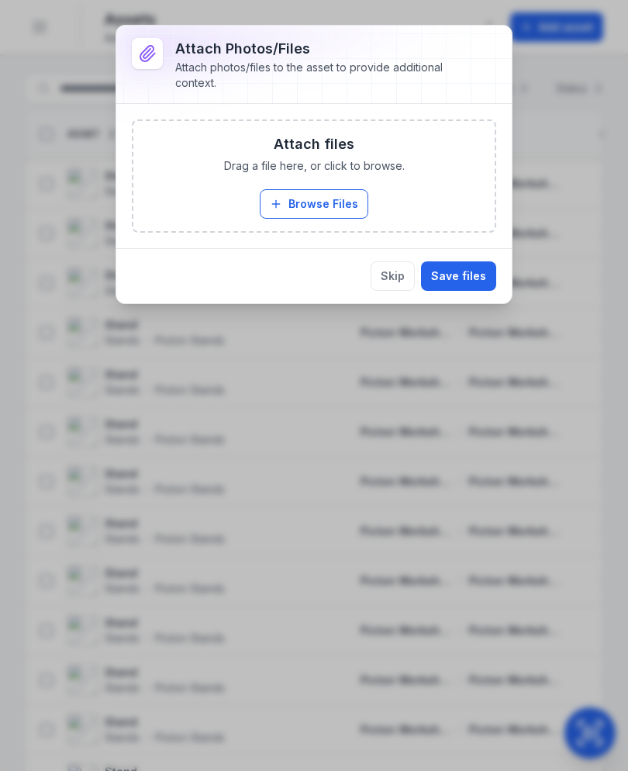 This screenshot has height=771, width=628. What do you see at coordinates (314, 204) in the screenshot?
I see `button: Browse Files` at bounding box center [314, 204].